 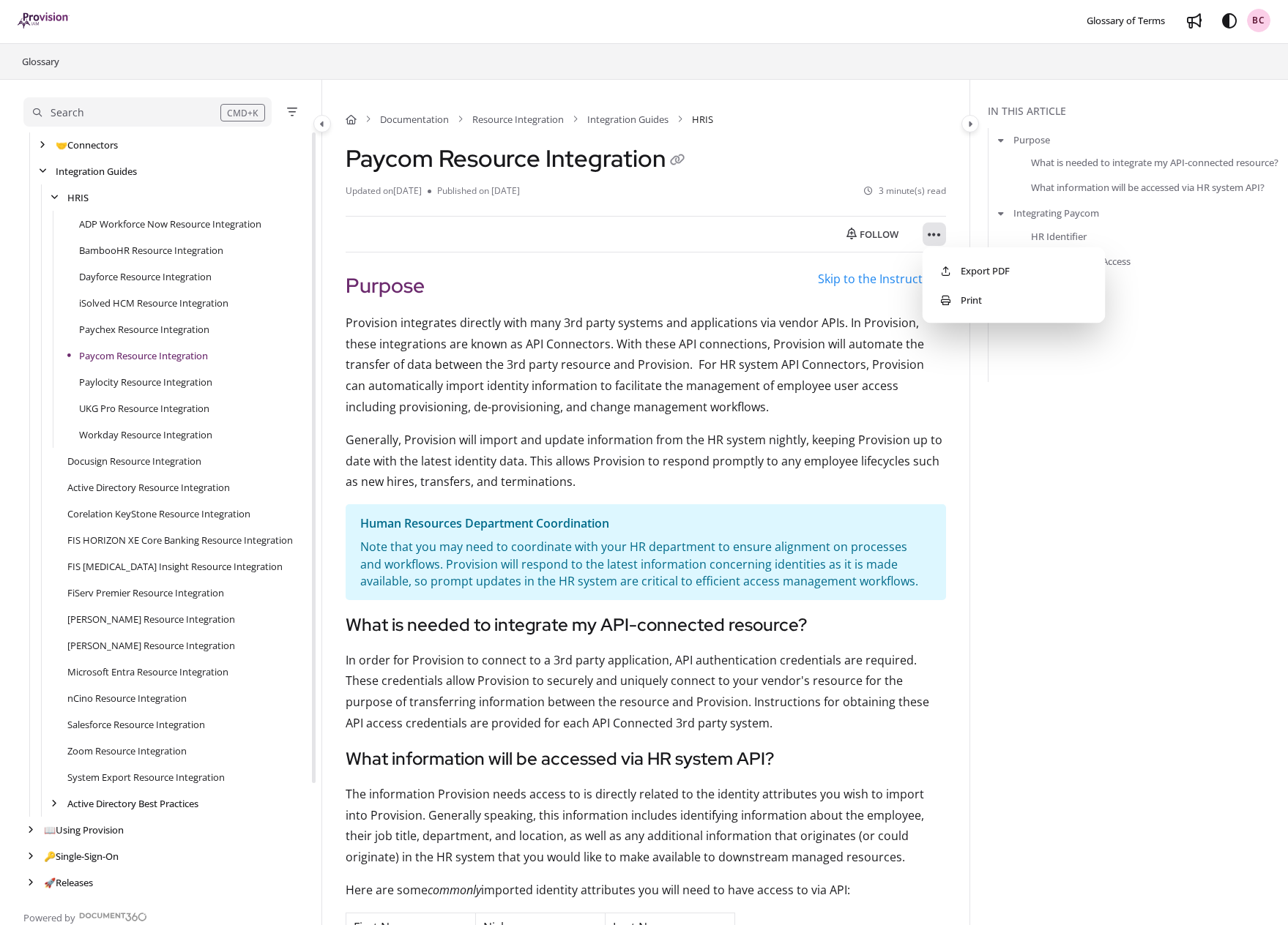 What do you see at coordinates (292, 112) in the screenshot?
I see `button: Filter` at bounding box center [292, 112].